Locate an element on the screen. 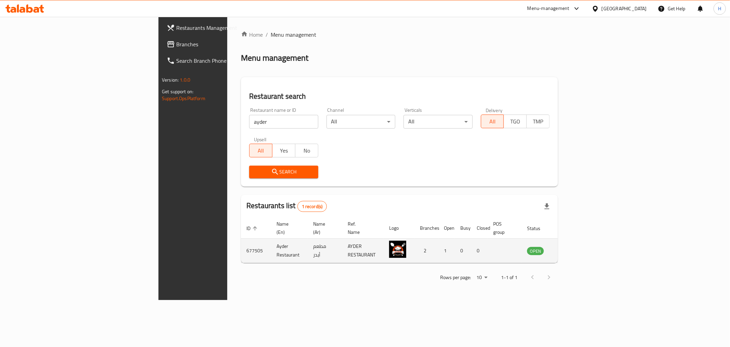 The image size is (730, 347). span: Search Branch Phone is located at coordinates (226, 61).